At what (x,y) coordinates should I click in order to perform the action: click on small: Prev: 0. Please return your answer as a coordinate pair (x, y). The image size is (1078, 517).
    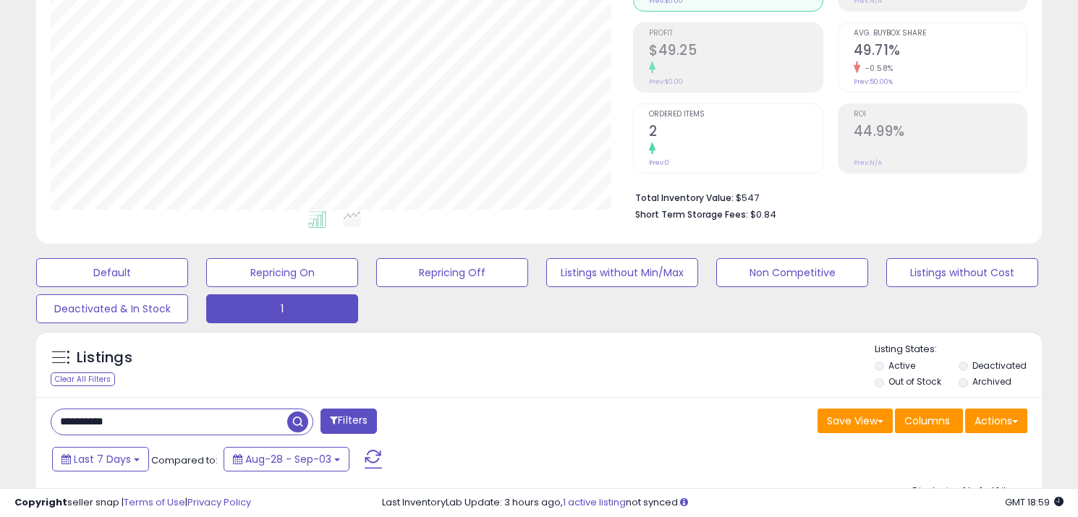
    Looking at the image, I should click on (659, 163).